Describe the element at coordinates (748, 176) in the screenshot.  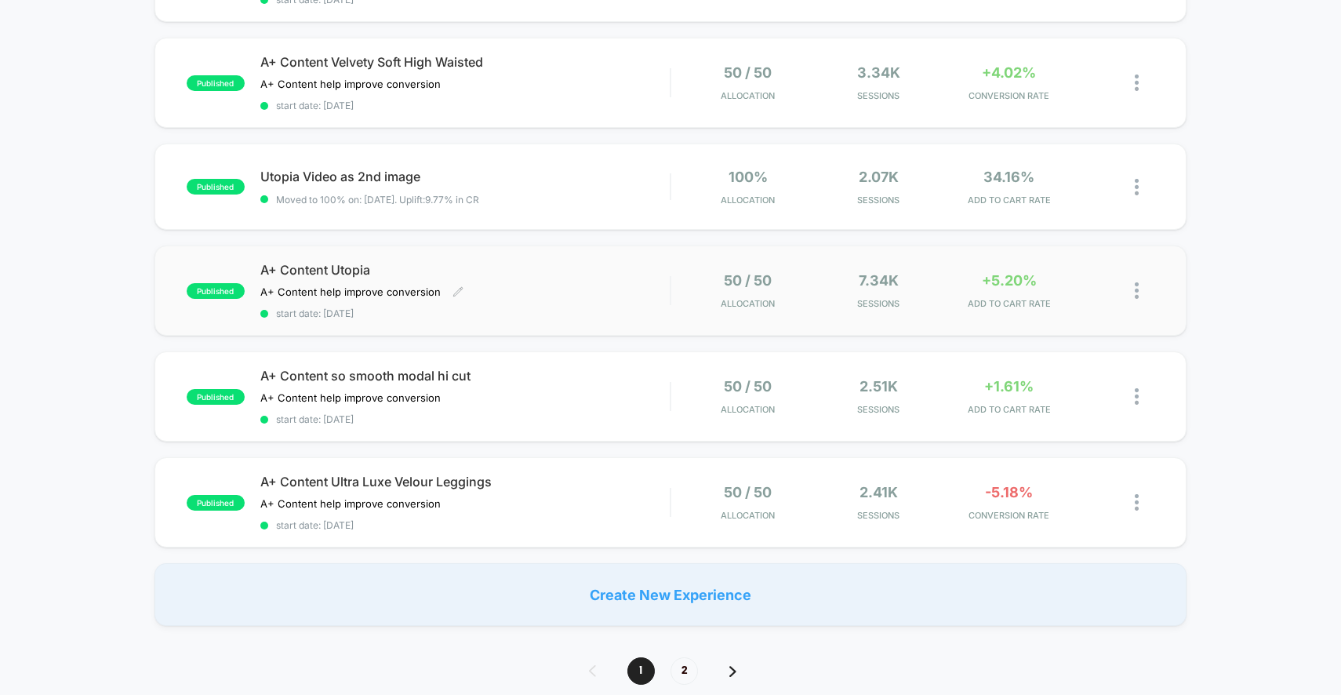
I see `span: 100%` at that location.